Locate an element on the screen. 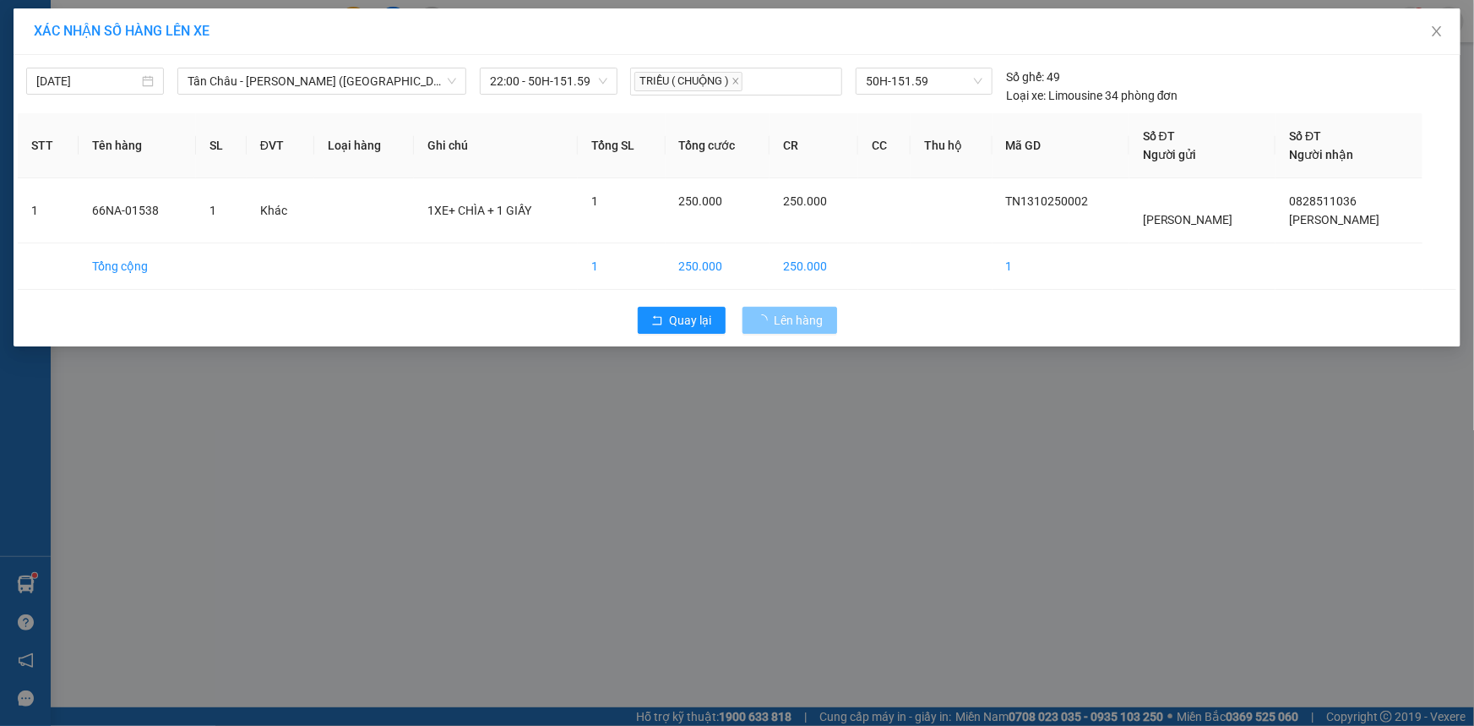 Image resolution: width=1474 pixels, height=726 pixels. th: CR is located at coordinates (813, 145).